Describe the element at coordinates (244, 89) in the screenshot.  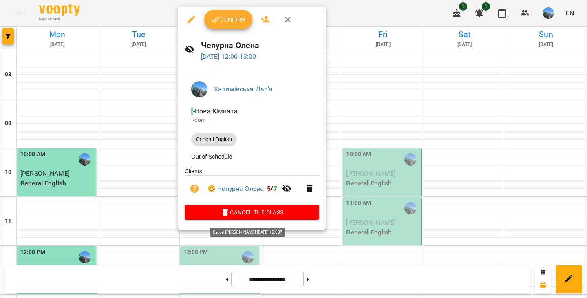
I see `a: Халимівська Дарʼя` at that location.